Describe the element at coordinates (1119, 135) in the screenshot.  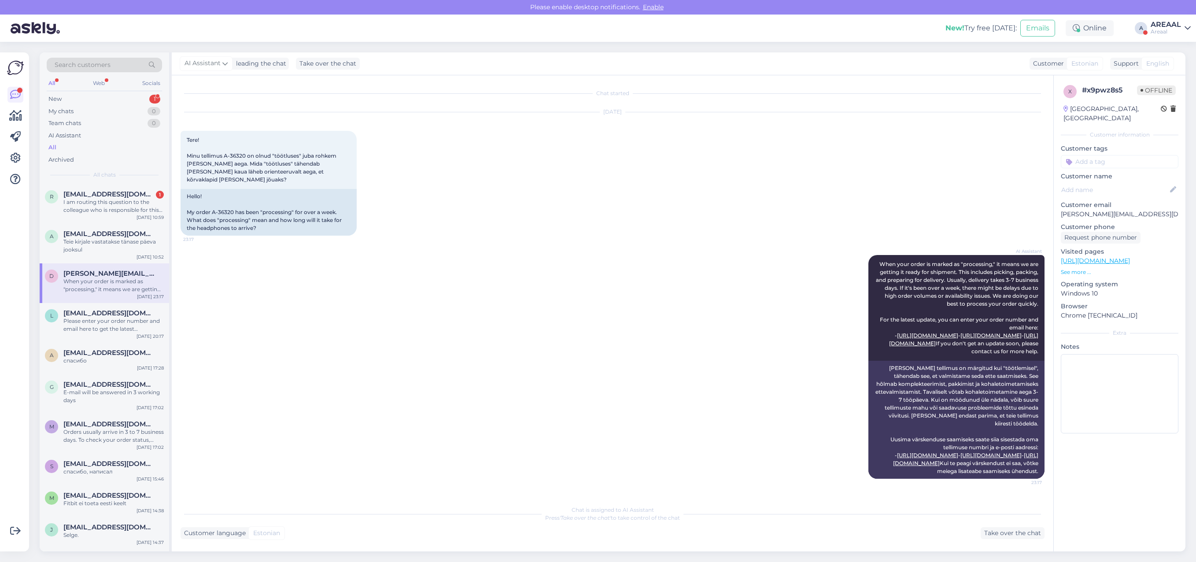
I see `div: Customer information` at that location.